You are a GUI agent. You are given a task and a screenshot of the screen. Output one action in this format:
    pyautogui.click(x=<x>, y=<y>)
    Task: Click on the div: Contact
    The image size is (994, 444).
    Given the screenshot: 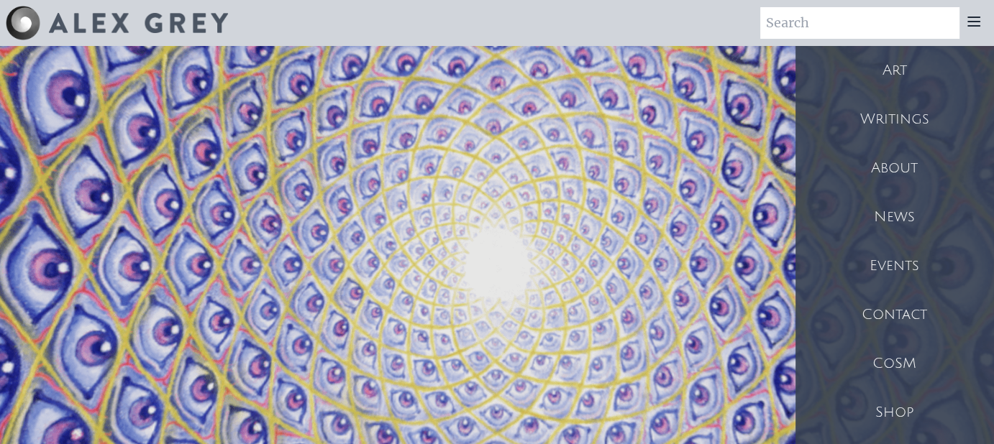 What is the action you would take?
    pyautogui.click(x=895, y=315)
    